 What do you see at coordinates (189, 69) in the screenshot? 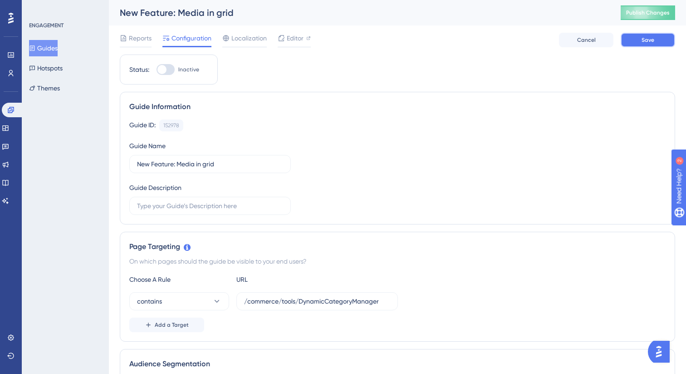
I see `span: Inactive` at bounding box center [189, 69].